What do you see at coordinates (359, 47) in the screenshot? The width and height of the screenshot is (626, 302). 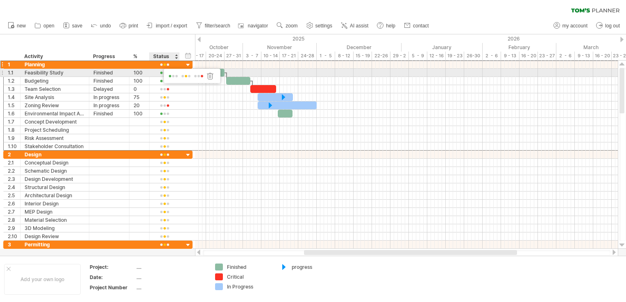 I see `div: December 2025` at bounding box center [359, 47].